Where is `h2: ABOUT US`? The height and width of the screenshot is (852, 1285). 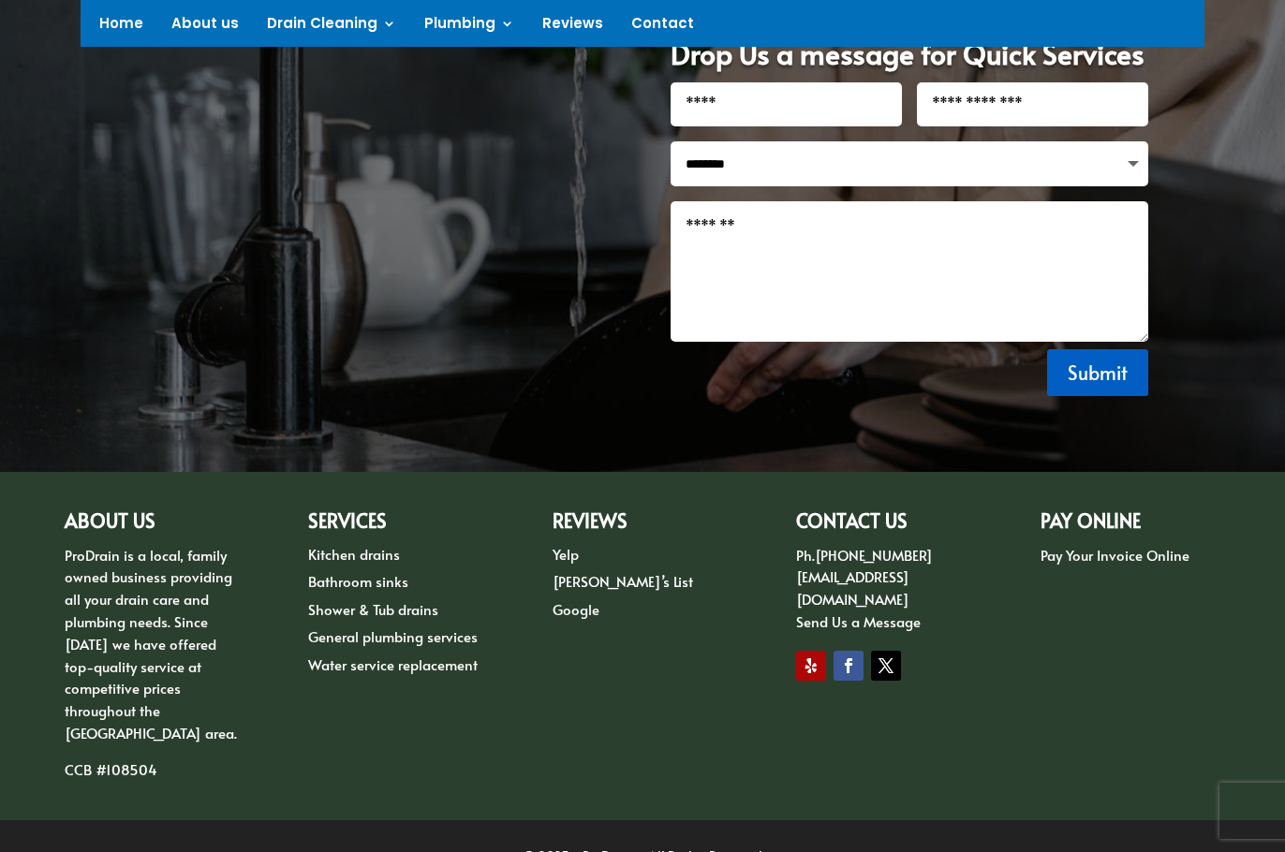 h2: ABOUT US is located at coordinates (155, 525).